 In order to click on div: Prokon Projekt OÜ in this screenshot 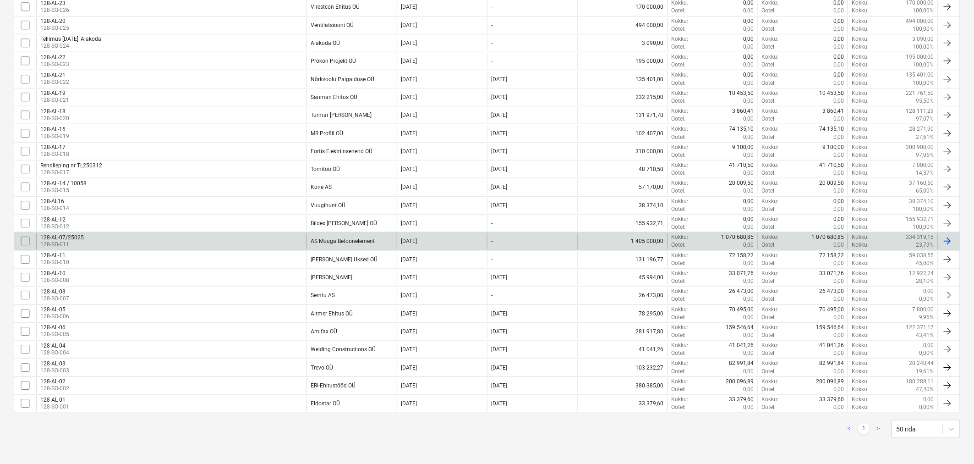, I will do `click(333, 61)`.